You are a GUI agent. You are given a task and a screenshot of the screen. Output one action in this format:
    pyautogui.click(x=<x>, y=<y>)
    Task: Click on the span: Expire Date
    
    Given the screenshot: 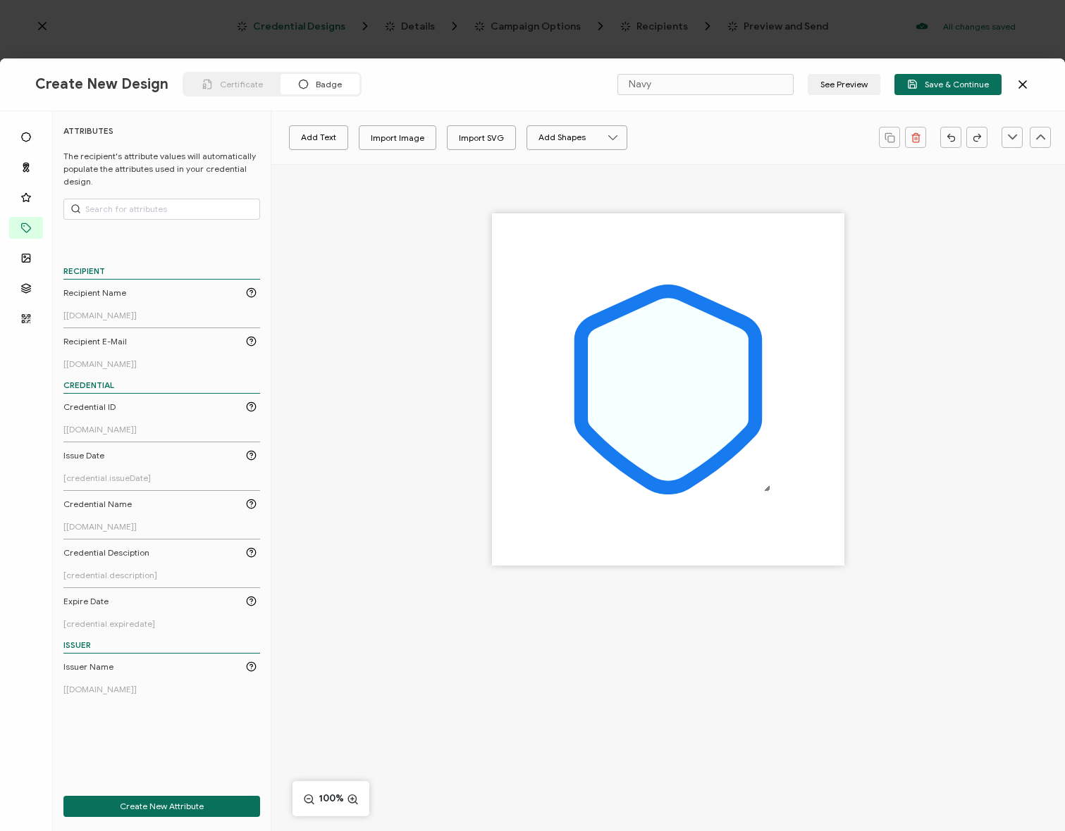 What is the action you would take?
    pyautogui.click(x=86, y=602)
    